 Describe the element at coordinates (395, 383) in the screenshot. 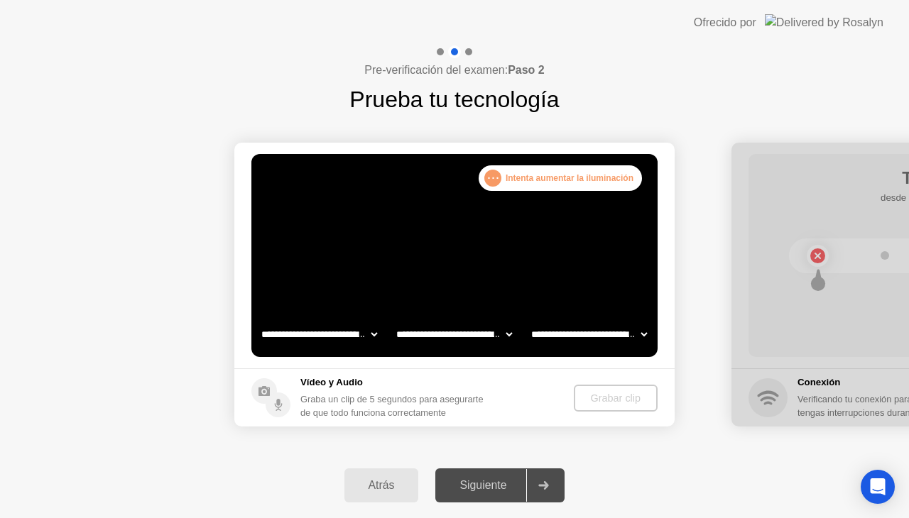

I see `h5: Vídeo y Audio` at that location.